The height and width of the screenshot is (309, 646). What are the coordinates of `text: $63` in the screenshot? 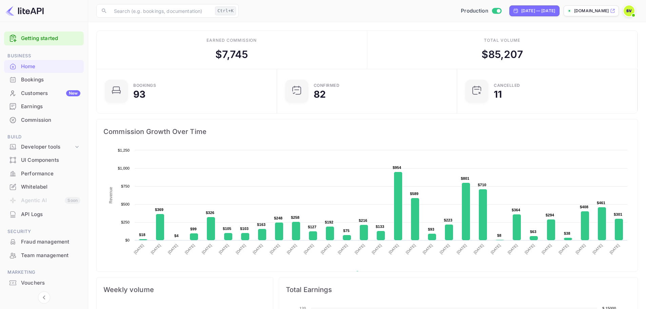 It's located at (533, 232).